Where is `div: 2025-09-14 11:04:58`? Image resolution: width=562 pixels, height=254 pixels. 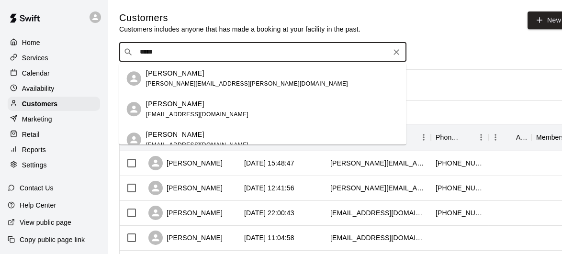 div: 2025-09-14 11:04:58 is located at coordinates (269, 238).